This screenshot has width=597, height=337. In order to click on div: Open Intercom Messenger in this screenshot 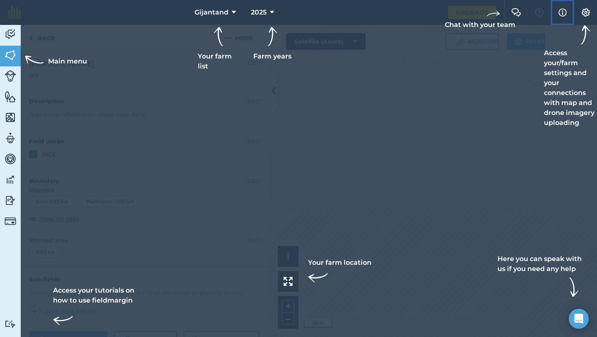, I will do `click(579, 319)`.